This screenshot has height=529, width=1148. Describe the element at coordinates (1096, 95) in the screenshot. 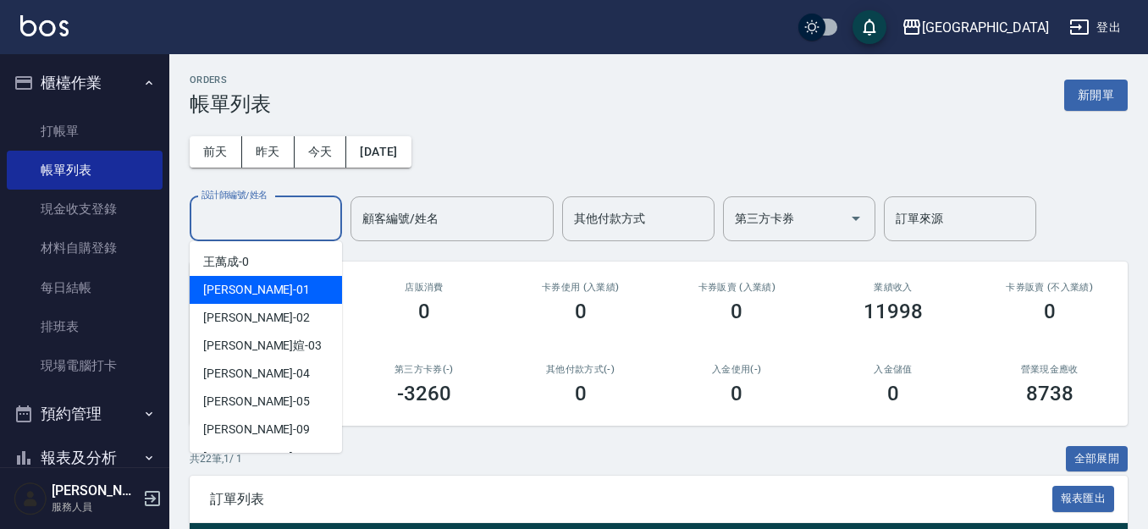

I see `button: 新開單` at that location.